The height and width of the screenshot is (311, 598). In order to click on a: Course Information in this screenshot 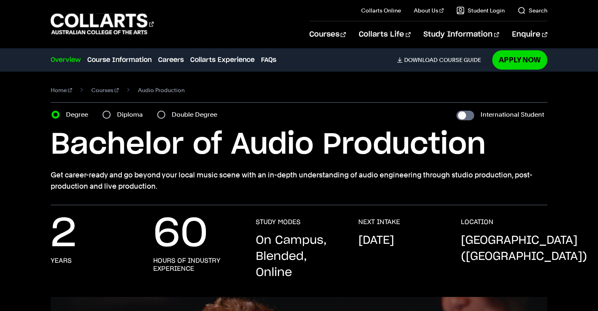, I will do `click(119, 60)`.